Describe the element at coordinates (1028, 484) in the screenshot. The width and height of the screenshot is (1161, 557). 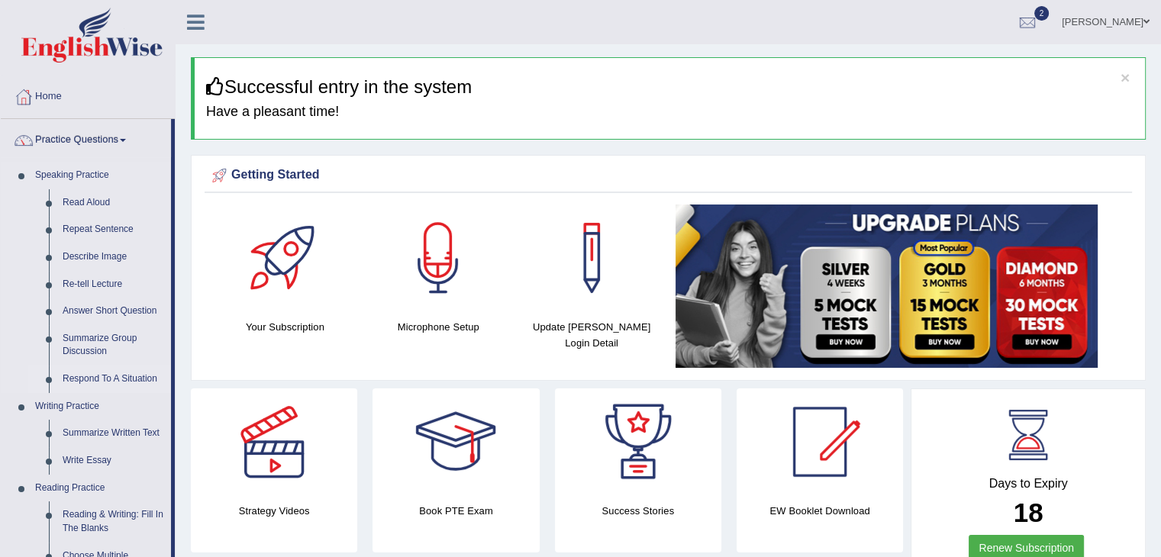
I see `h4: Days to Expiry` at that location.